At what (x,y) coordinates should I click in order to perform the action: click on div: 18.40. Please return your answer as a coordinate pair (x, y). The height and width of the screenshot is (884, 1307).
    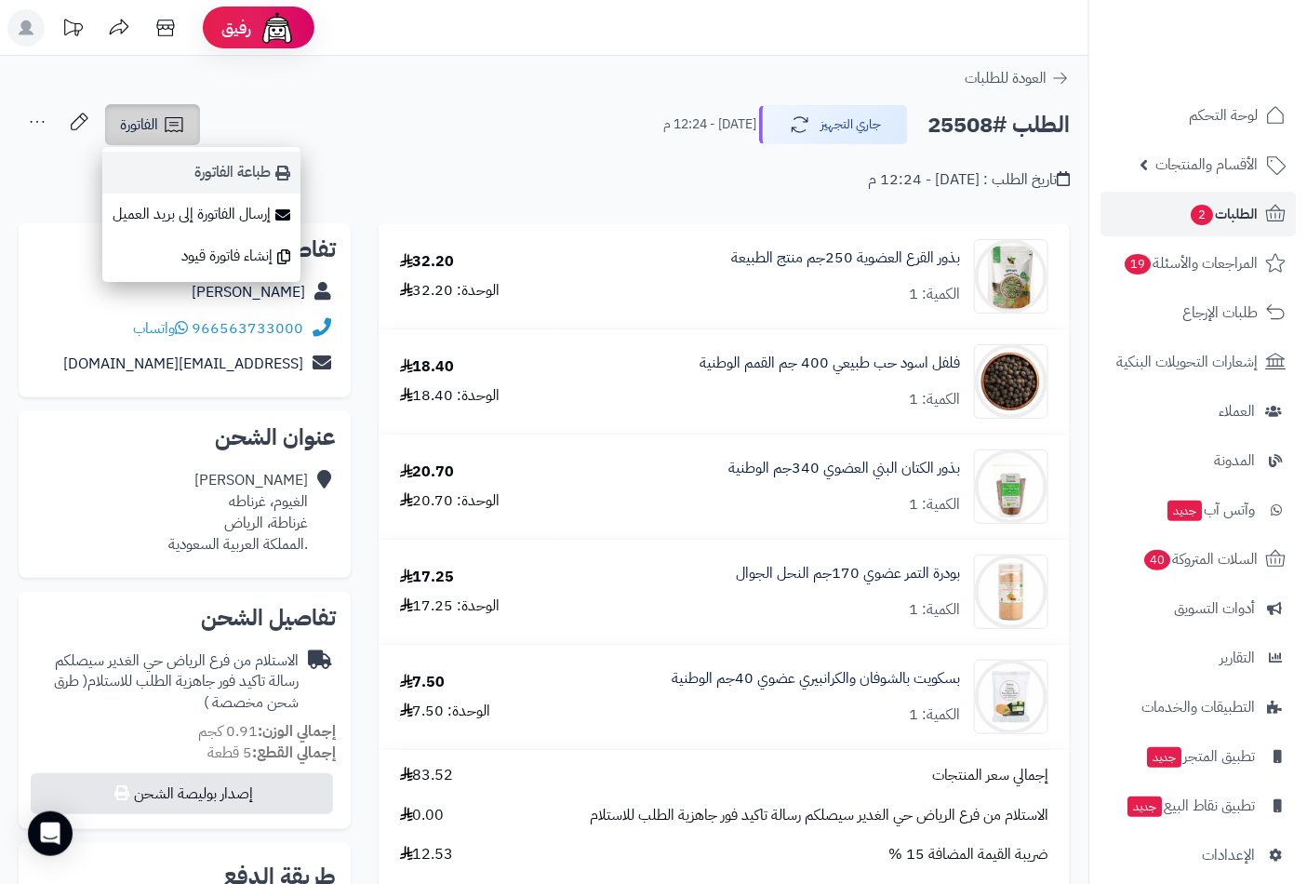
    Looking at the image, I should click on (427, 367).